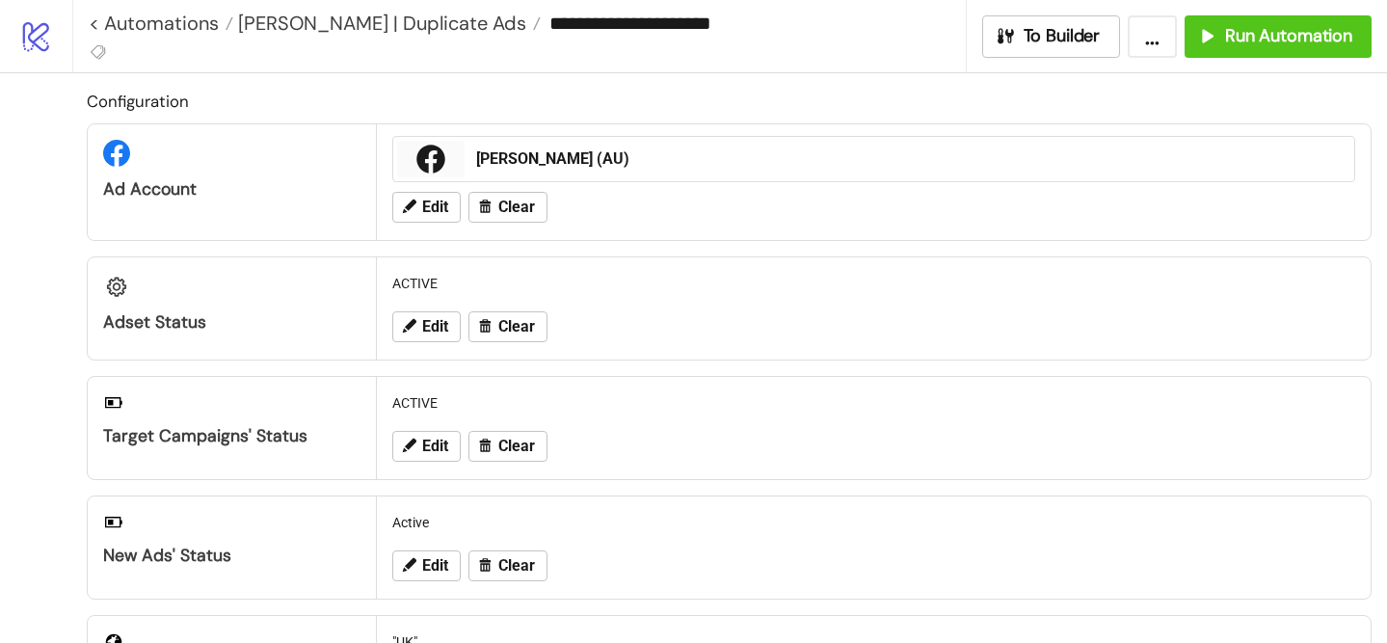 The width and height of the screenshot is (1387, 643). Describe the element at coordinates (161, 23) in the screenshot. I see `a: < Automations` at that location.